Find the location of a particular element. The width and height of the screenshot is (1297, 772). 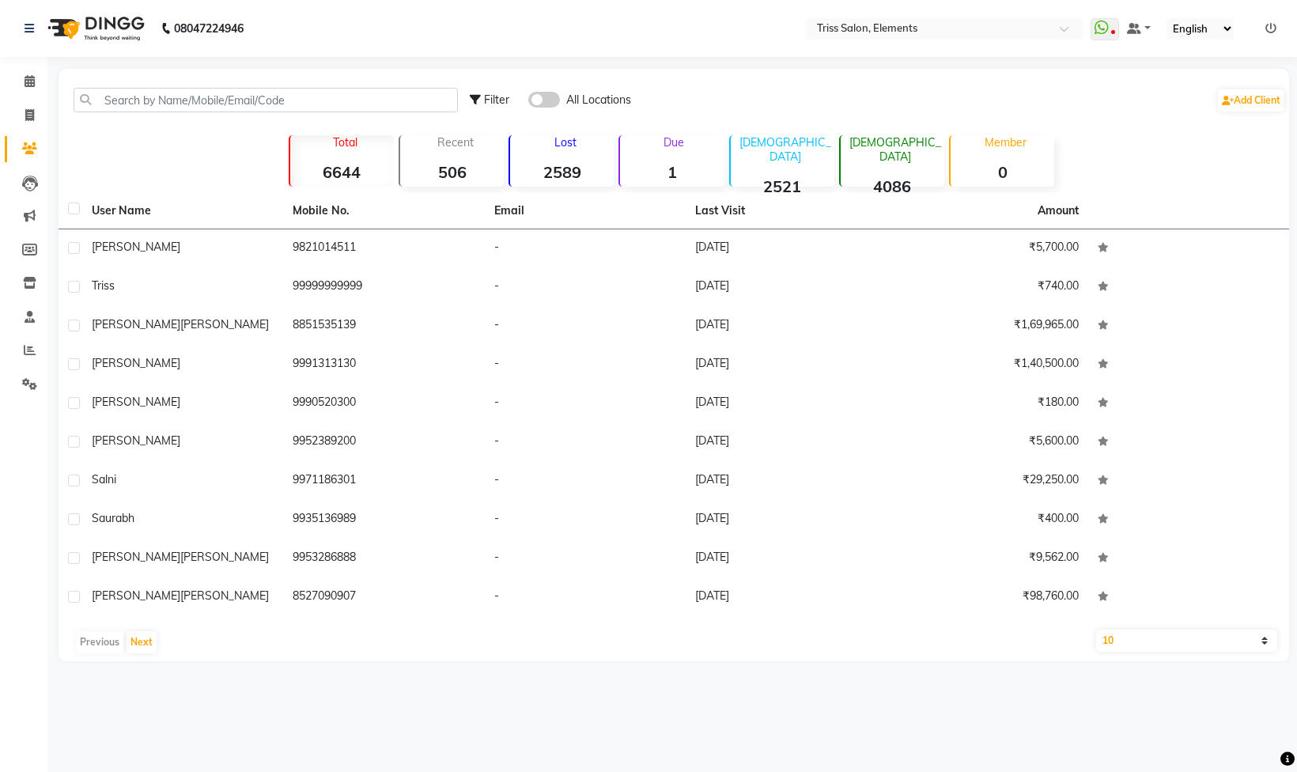

strong: 0 is located at coordinates (1002, 172).